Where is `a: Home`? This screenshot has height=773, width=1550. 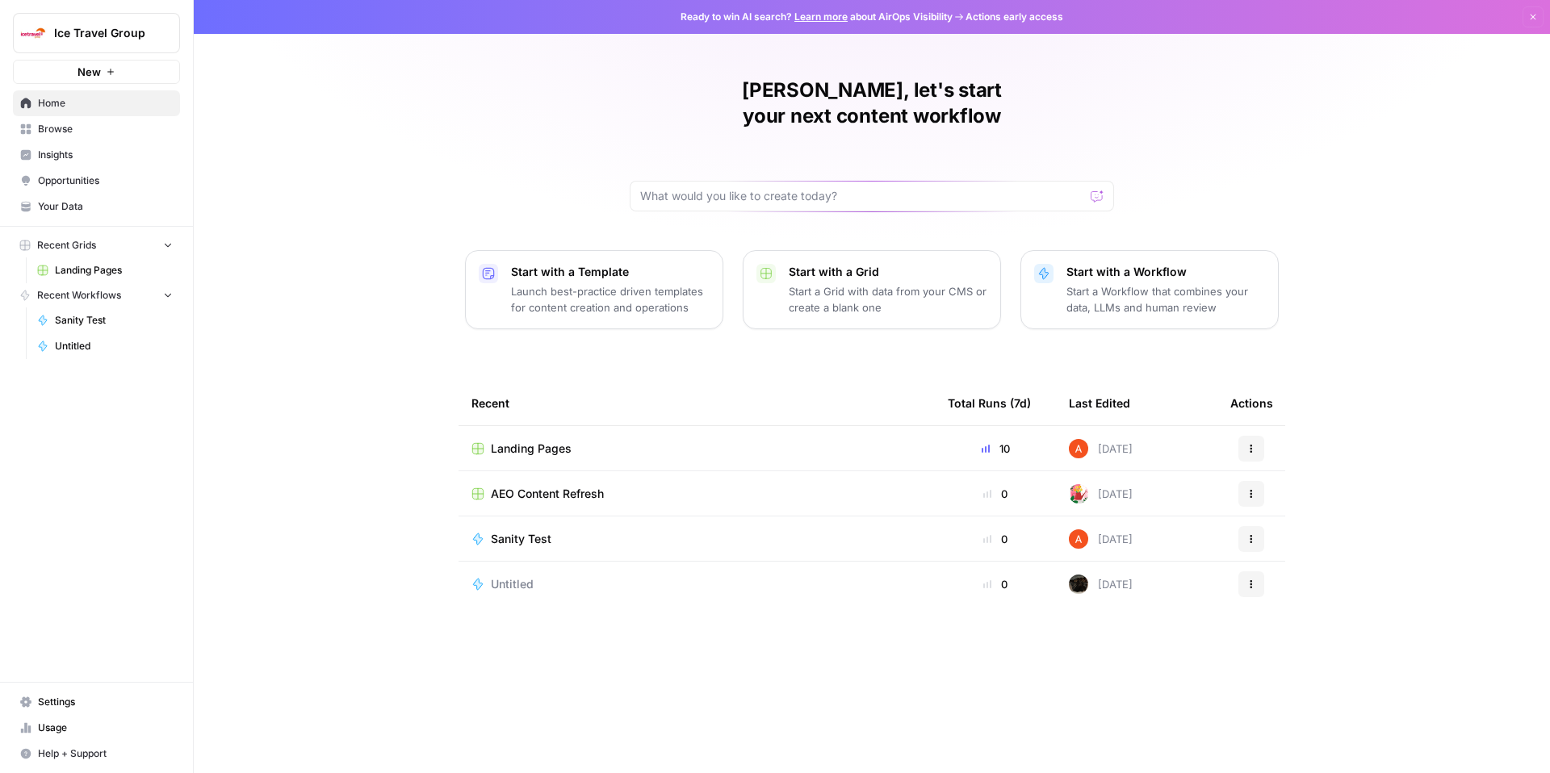
a: Home is located at coordinates (96, 103).